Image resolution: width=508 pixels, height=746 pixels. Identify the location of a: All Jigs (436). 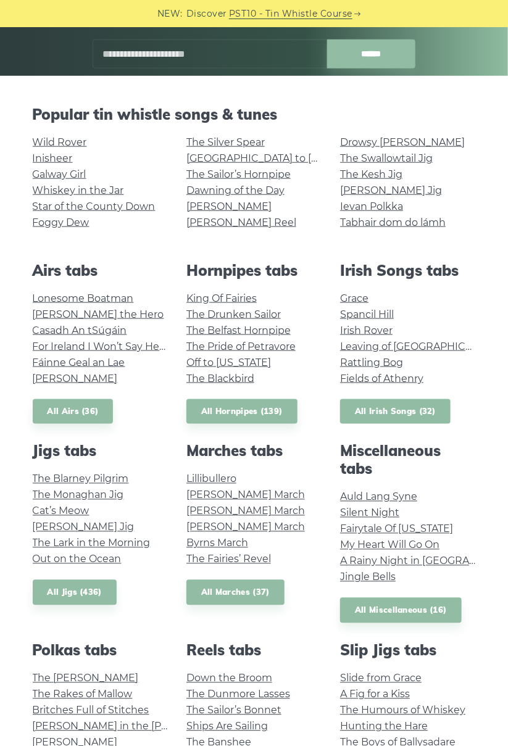
(75, 593).